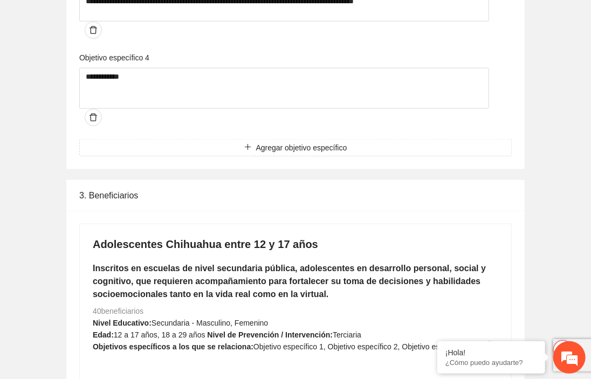 The height and width of the screenshot is (379, 591). Describe the element at coordinates (362, 347) in the screenshot. I see `span: Objetivo específico 1, Objetivo específico 2, Objetivo específico 3` at that location.